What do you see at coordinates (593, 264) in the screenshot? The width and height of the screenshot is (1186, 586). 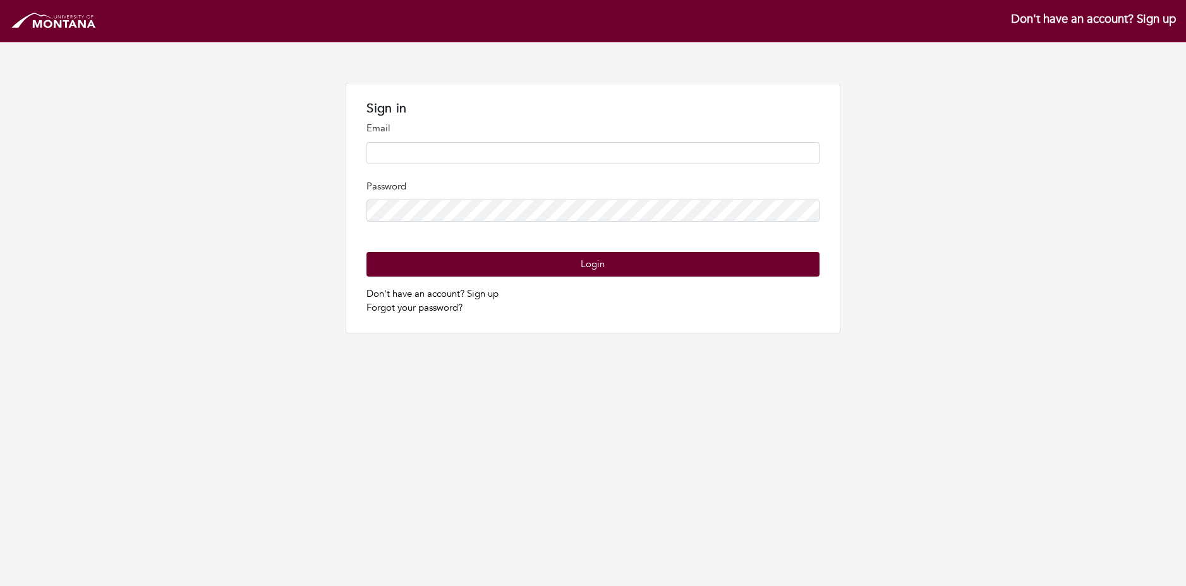 I see `button: Login` at bounding box center [593, 264].